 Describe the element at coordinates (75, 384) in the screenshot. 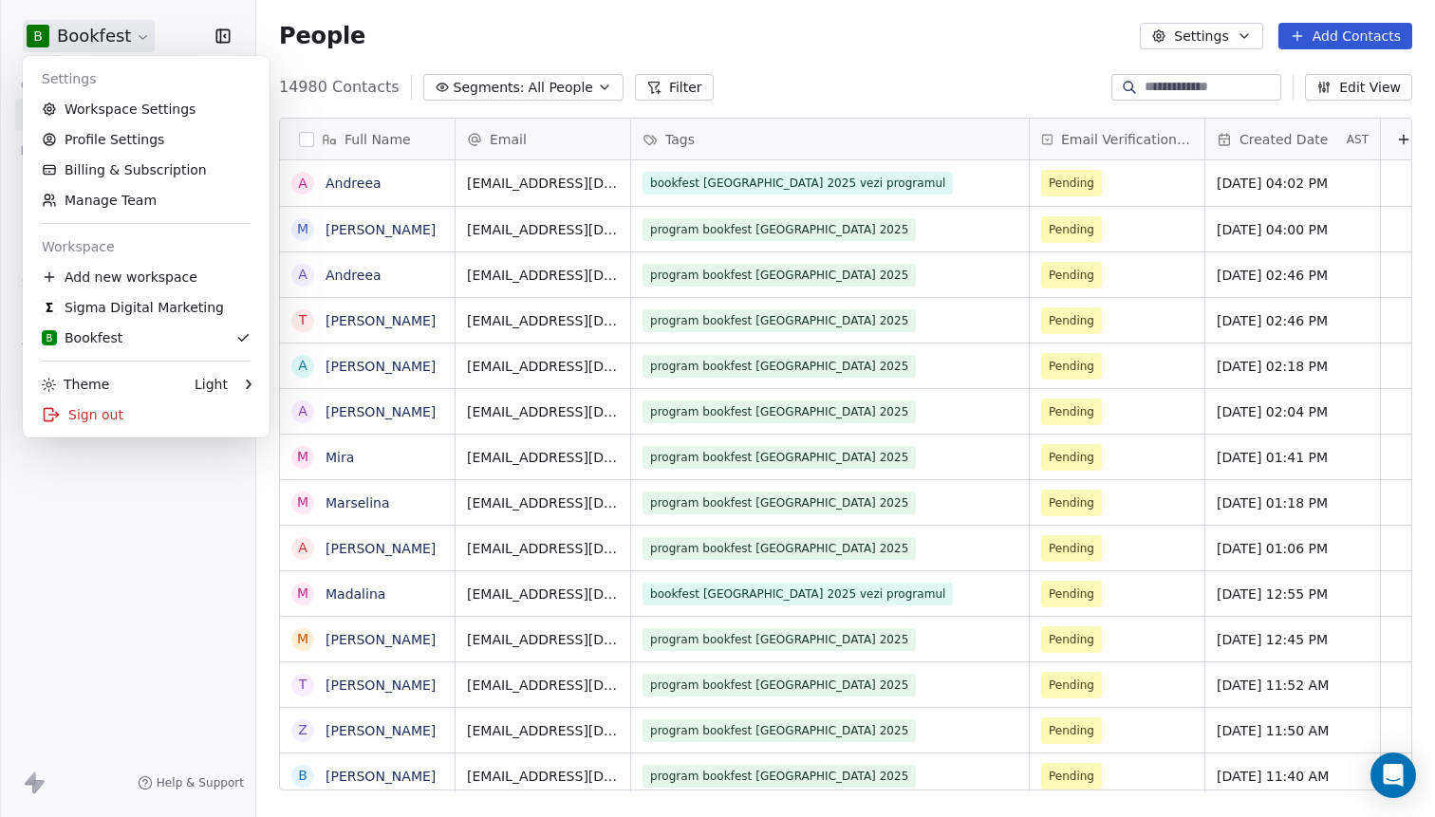

I see `div: Theme` at that location.